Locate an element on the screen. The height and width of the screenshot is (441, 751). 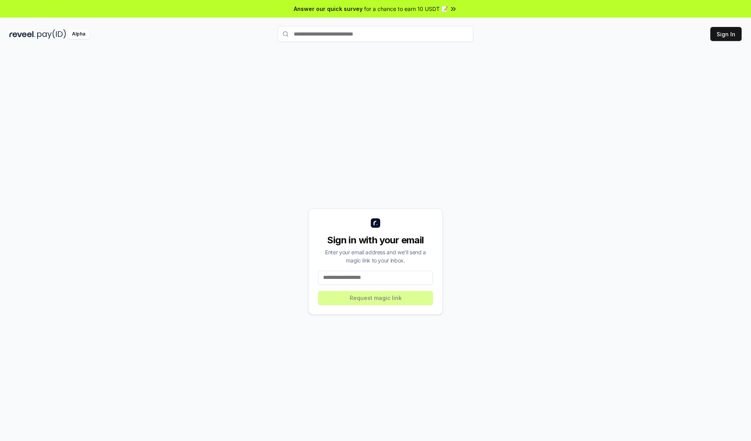
div: Alpha is located at coordinates (79, 34).